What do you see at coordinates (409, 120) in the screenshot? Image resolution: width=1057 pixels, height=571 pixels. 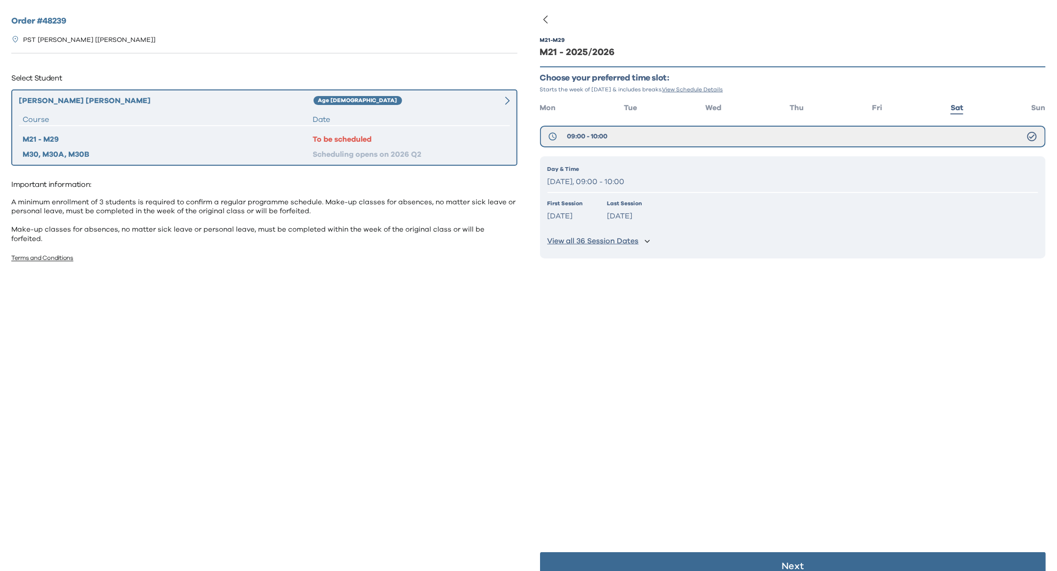 I see `div: Date` at bounding box center [409, 120].